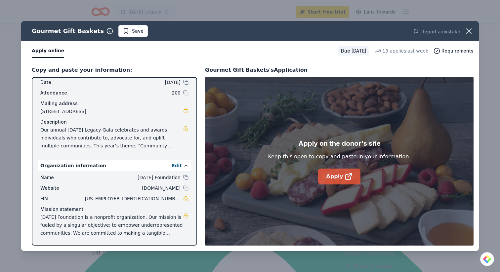 Image resolution: width=500 pixels, height=272 pixels. Describe the element at coordinates (133, 93) in the screenshot. I see `span: 200` at that location.